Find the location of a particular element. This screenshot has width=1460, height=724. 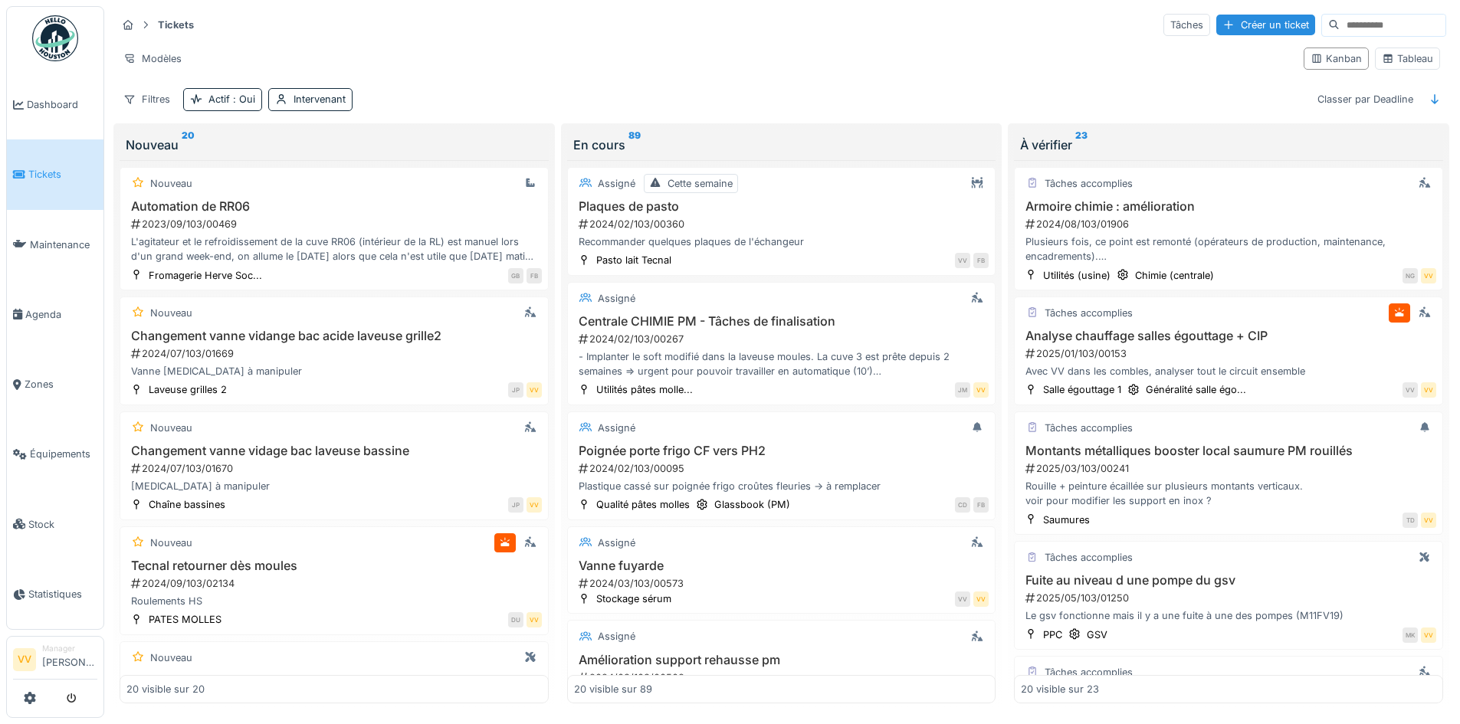

a: Stock is located at coordinates (55, 524).